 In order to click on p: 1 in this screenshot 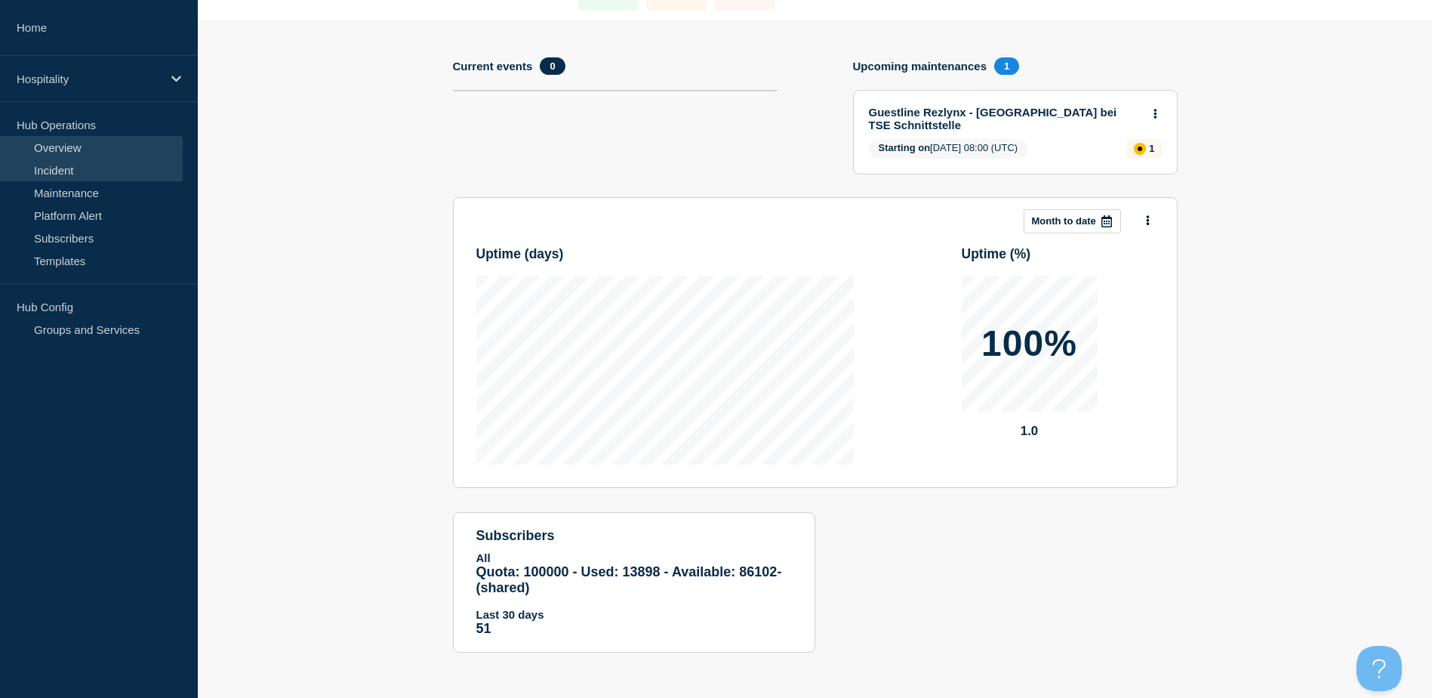, I will do `click(1151, 148)`.